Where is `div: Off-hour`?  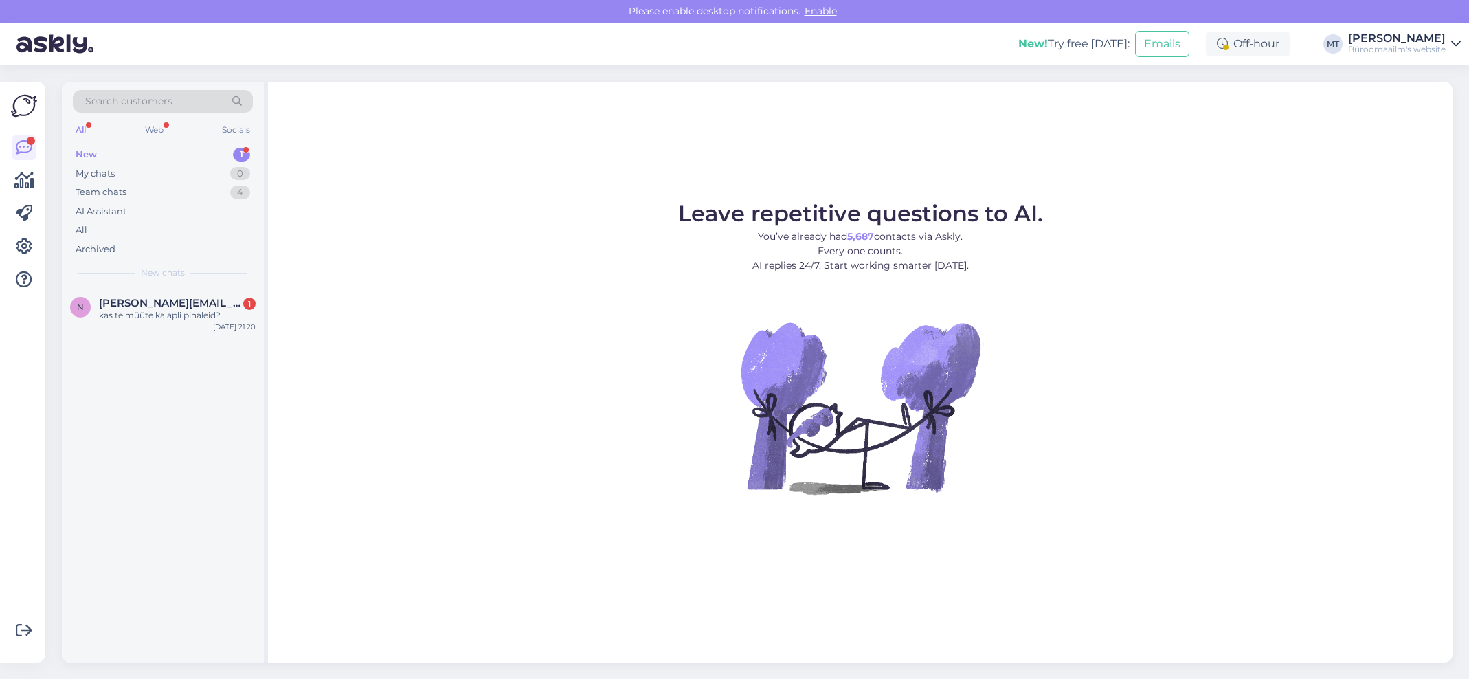 div: Off-hour is located at coordinates (1248, 44).